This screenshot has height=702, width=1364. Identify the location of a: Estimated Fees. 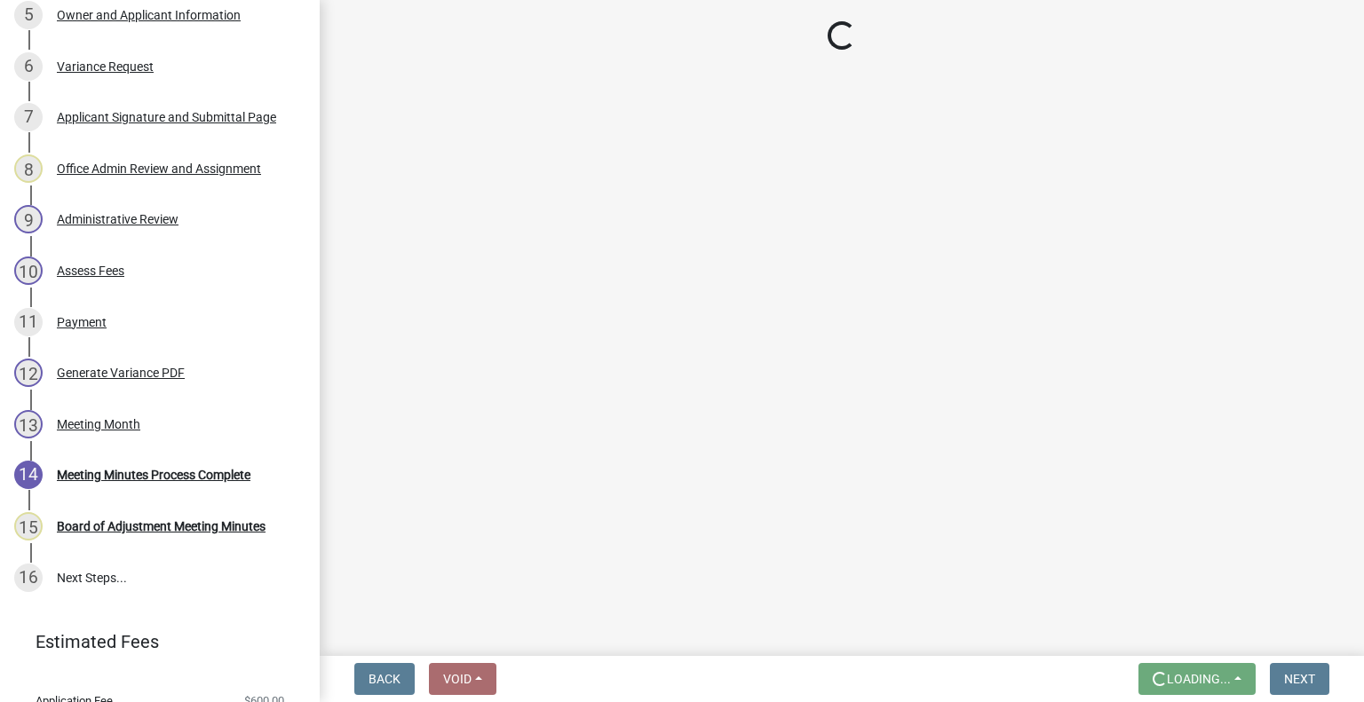
(153, 642).